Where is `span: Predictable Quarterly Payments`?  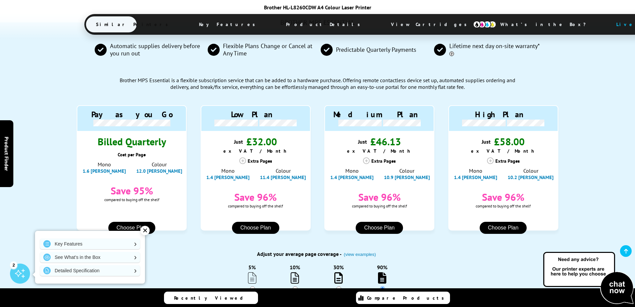
span: Predictable Quarterly Payments is located at coordinates (375, 50).